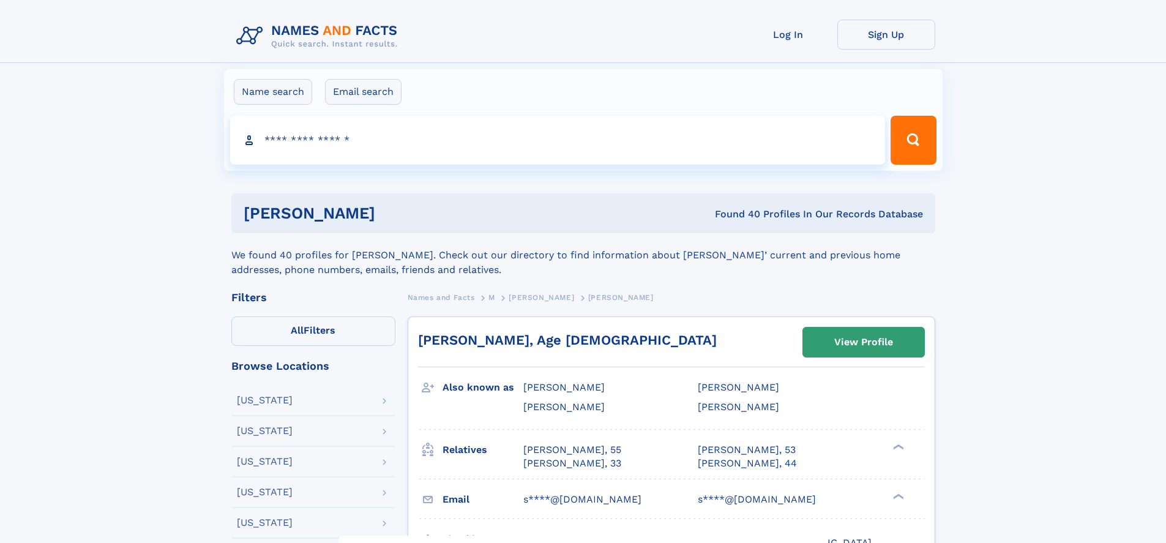 Image resolution: width=1166 pixels, height=543 pixels. I want to click on a: Log In, so click(788, 34).